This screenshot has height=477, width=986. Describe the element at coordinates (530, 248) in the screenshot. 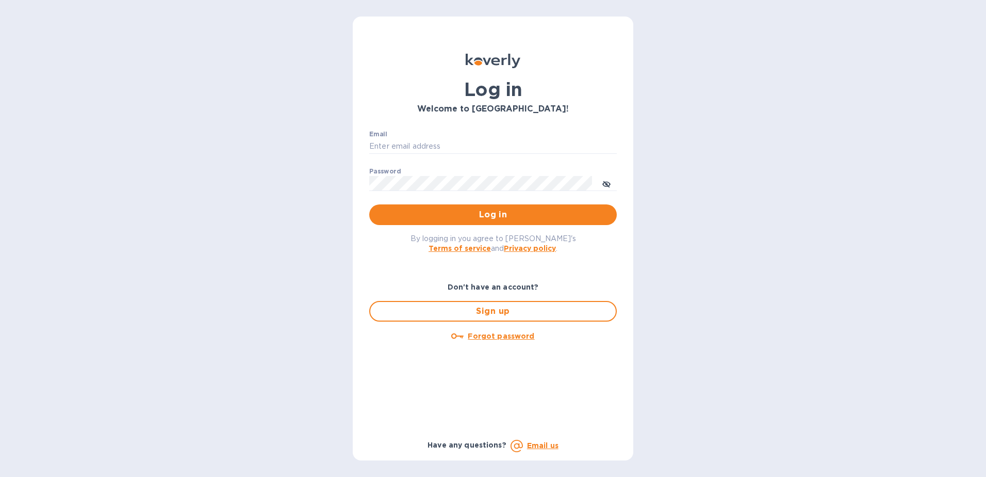

I see `b: Privacy policy` at that location.